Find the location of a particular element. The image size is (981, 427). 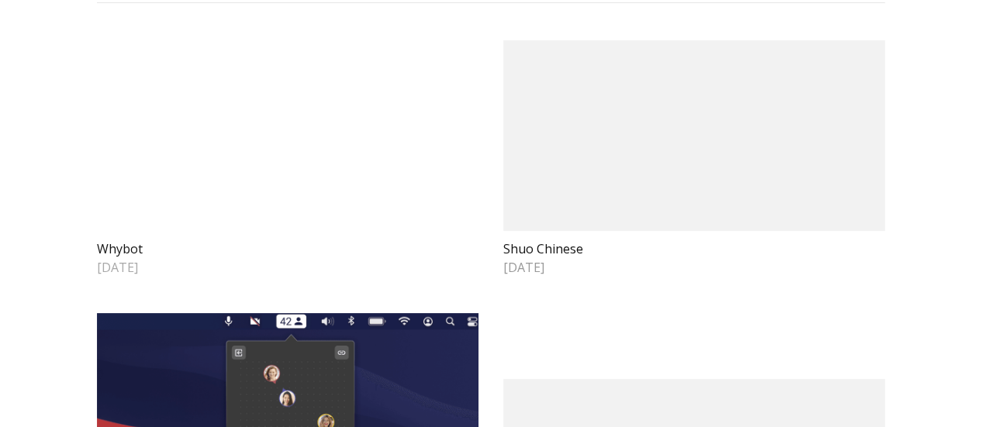

h2: Shuo Chinese is located at coordinates (694, 249).